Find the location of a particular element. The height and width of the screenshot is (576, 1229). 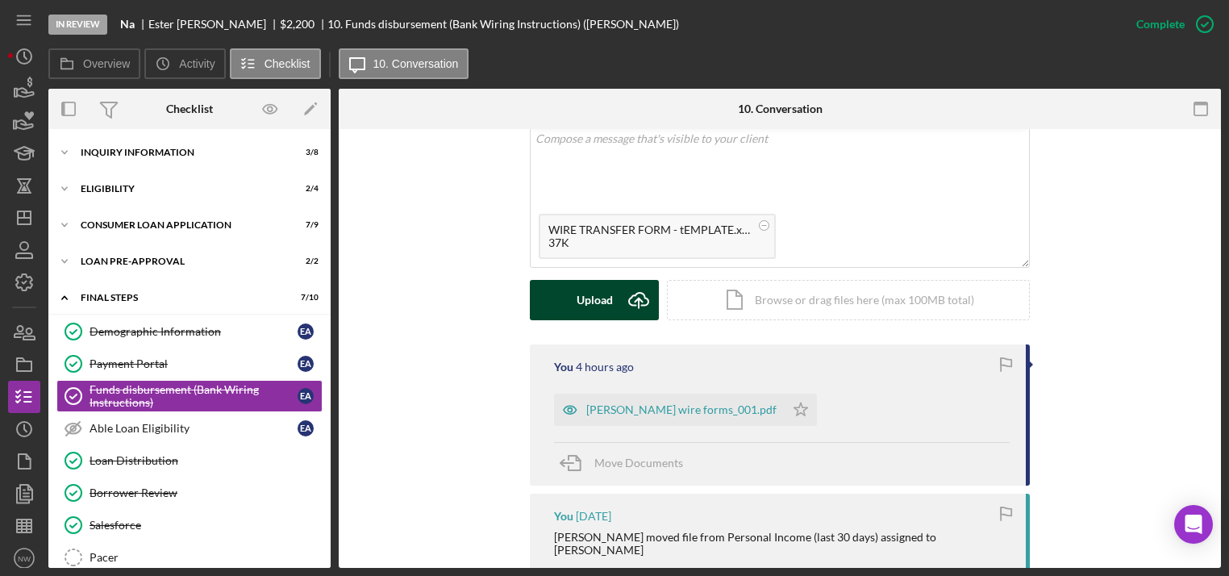

div: Salesforce is located at coordinates (206, 525).